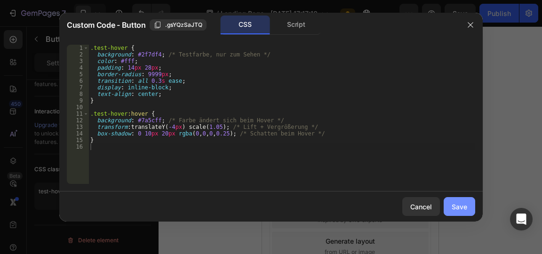 The height and width of the screenshot is (254, 542). I want to click on p: Get Started, so click(88, 112).